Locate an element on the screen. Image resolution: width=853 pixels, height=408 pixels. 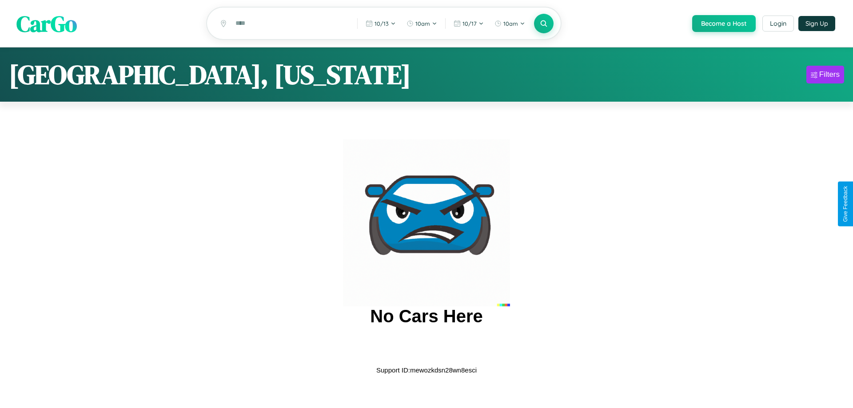
button: Login is located at coordinates (778, 24).